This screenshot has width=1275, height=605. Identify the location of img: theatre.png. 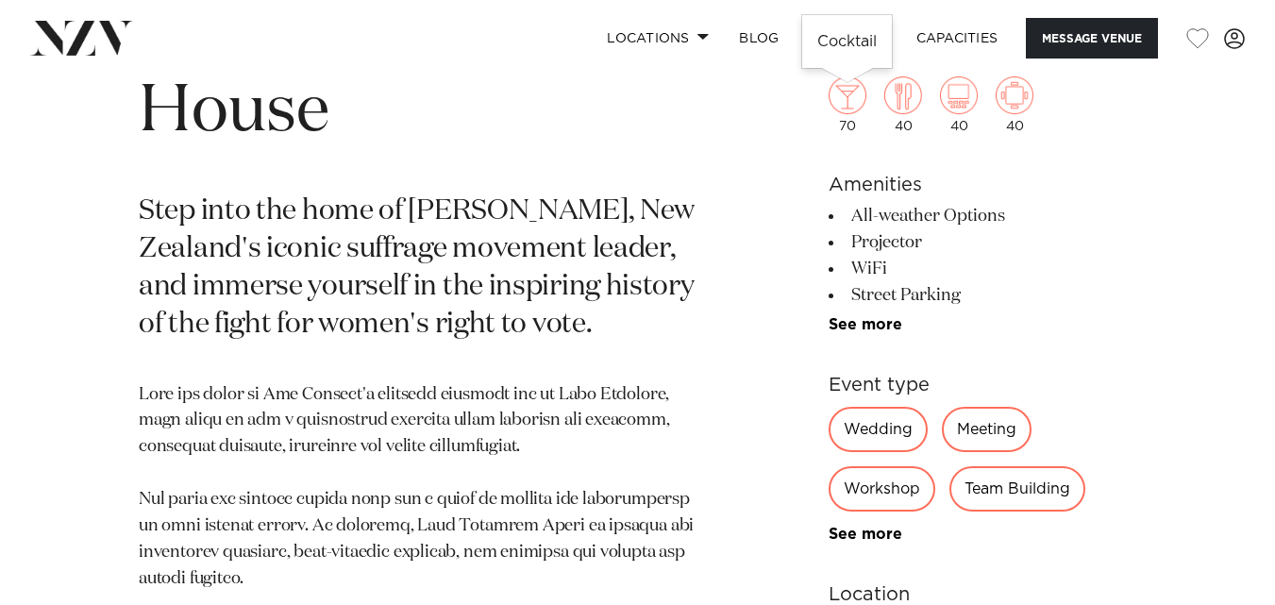
(959, 95).